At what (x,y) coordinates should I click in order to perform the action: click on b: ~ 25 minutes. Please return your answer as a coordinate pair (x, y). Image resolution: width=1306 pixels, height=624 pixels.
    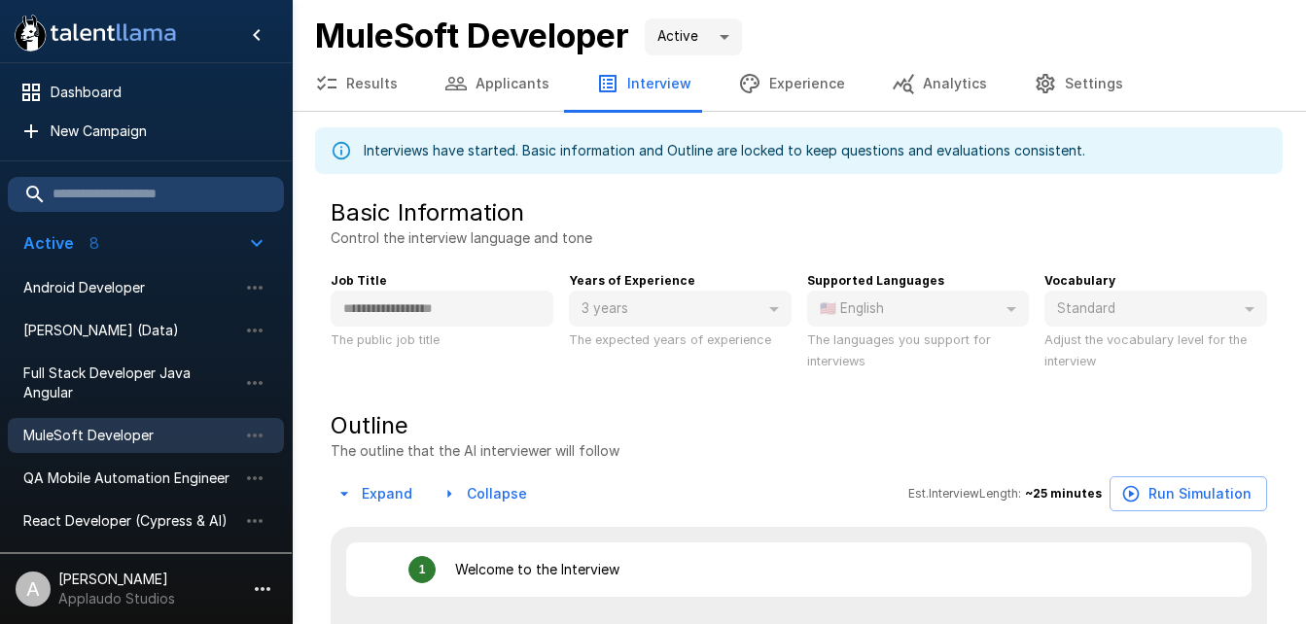
    Looking at the image, I should click on (1063, 493).